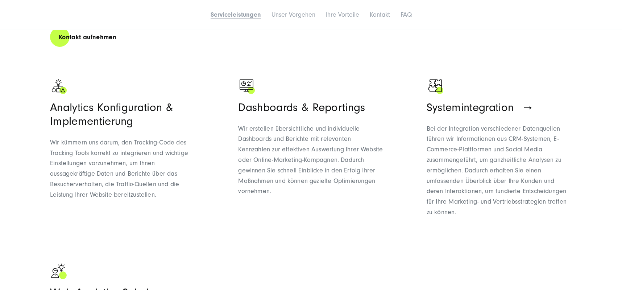  What do you see at coordinates (470, 107) in the screenshot?
I see `span: Systemintegration` at bounding box center [470, 107].